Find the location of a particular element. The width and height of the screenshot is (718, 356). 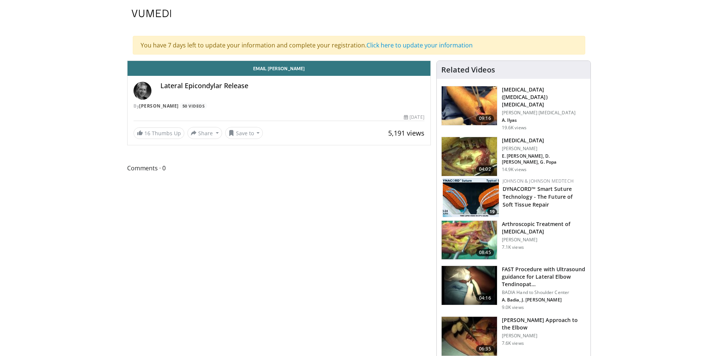

span: Comments 0 is located at coordinates (279, 168).